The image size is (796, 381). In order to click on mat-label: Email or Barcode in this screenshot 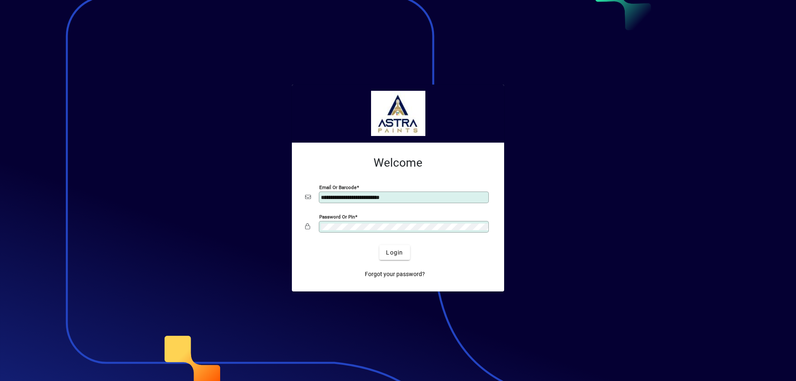, I will do `click(338, 187)`.